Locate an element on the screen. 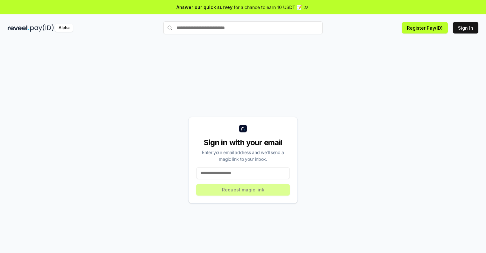  span: for a chance to earn 10 USDT 📝 is located at coordinates (268, 7).